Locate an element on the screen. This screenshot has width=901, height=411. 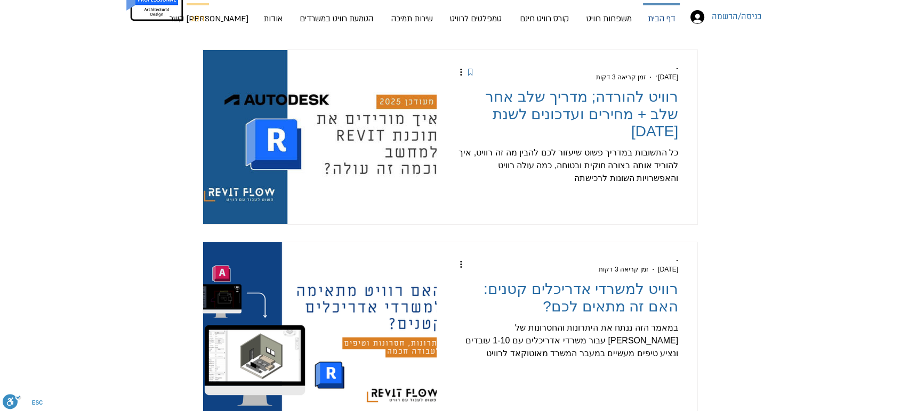
span: כניסה/הרשמה is located at coordinates (736, 17).